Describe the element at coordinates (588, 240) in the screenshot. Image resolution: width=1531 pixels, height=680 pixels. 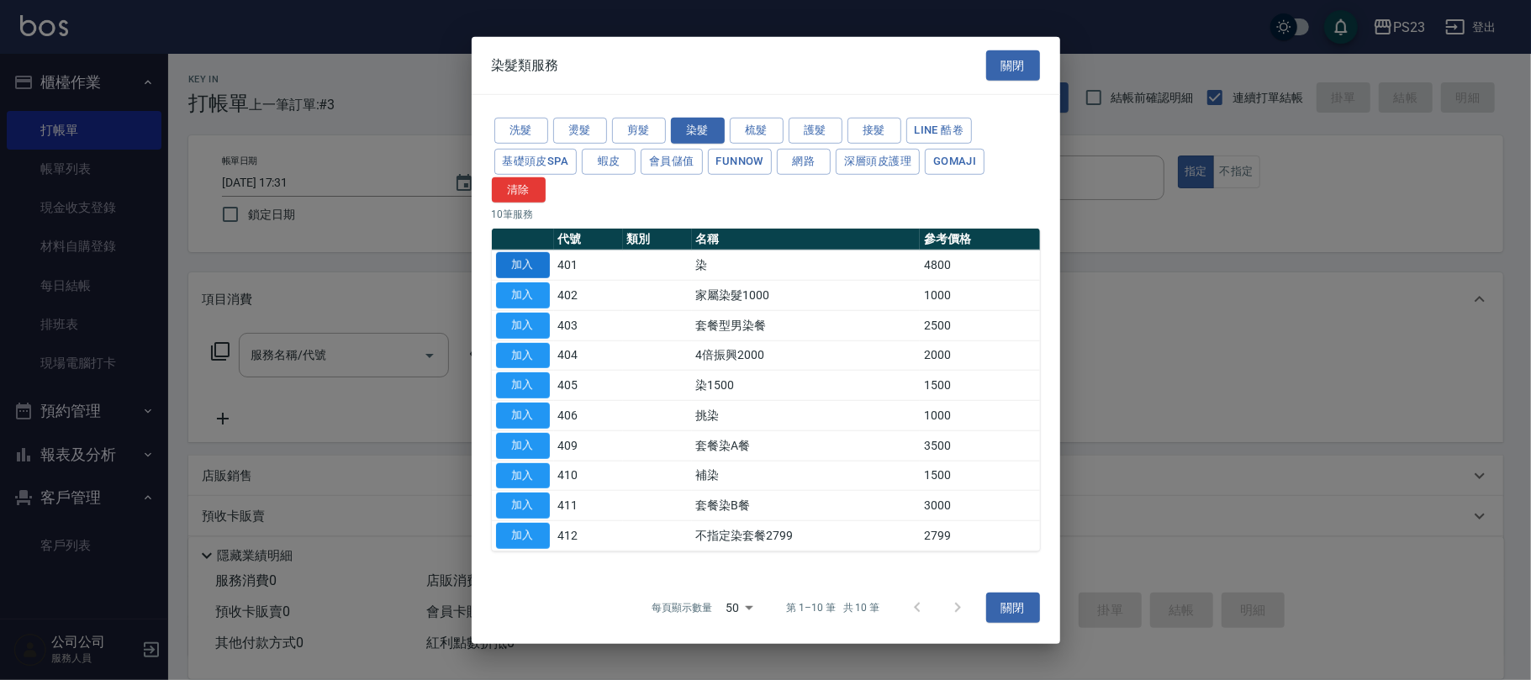
I see `th: 代號` at that location.